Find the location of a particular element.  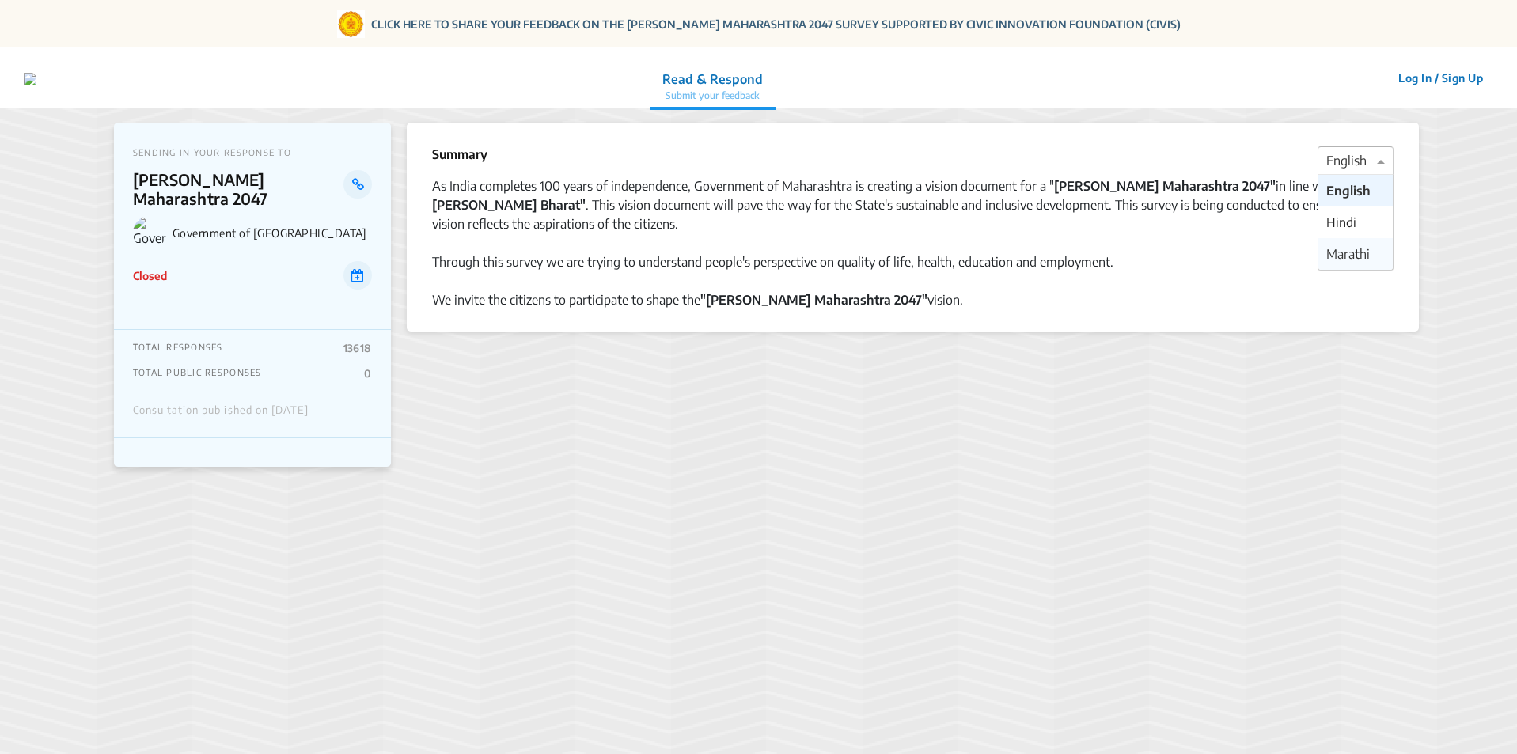

p: Summary is located at coordinates (460, 154).